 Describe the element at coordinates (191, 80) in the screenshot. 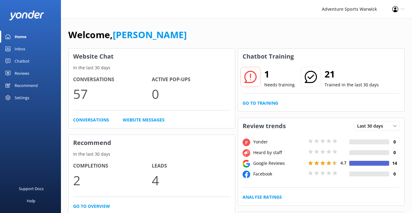

I see `h4: Active Pop-ups` at that location.